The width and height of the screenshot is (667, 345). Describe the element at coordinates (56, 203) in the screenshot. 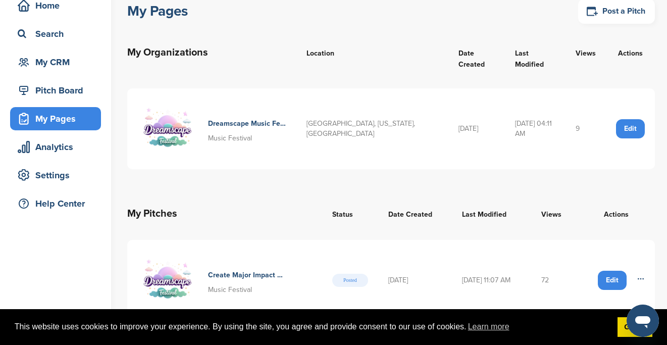

I see `a: Help Center` at that location.